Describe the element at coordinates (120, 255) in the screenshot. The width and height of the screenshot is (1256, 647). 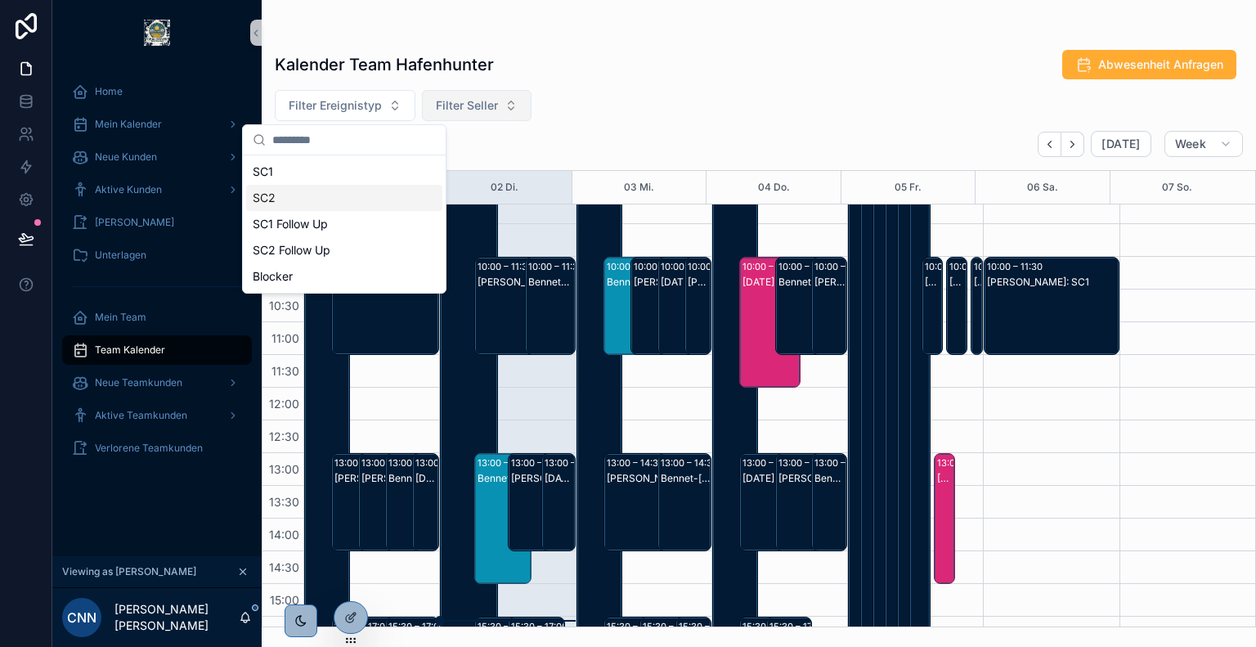
I see `span: Unterlagen` at that location.